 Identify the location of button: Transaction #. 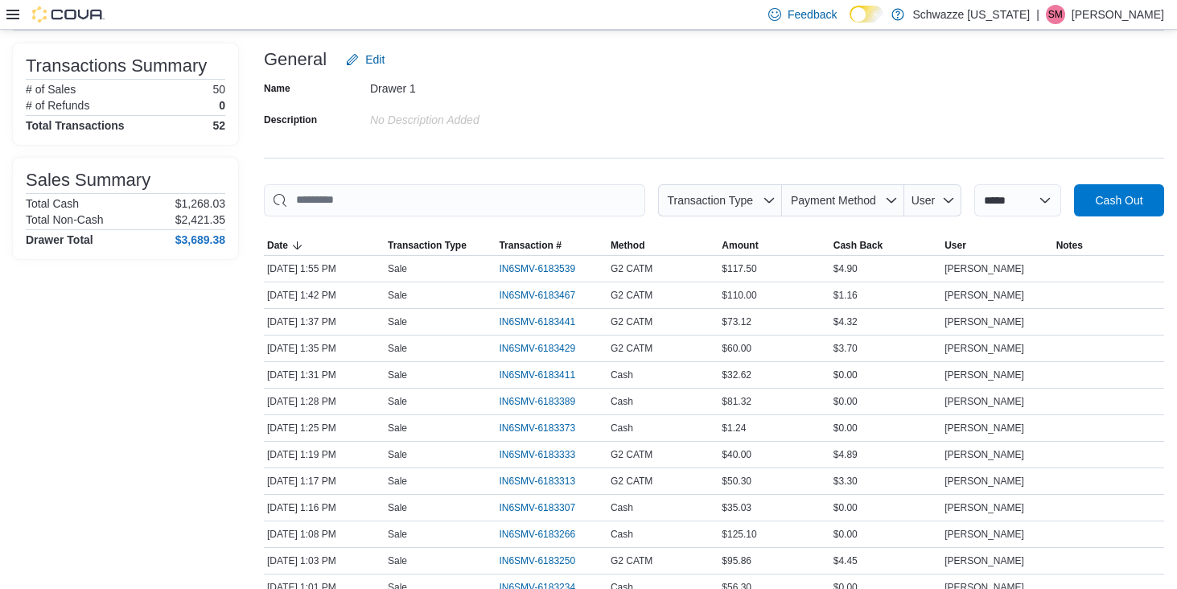
(551, 245).